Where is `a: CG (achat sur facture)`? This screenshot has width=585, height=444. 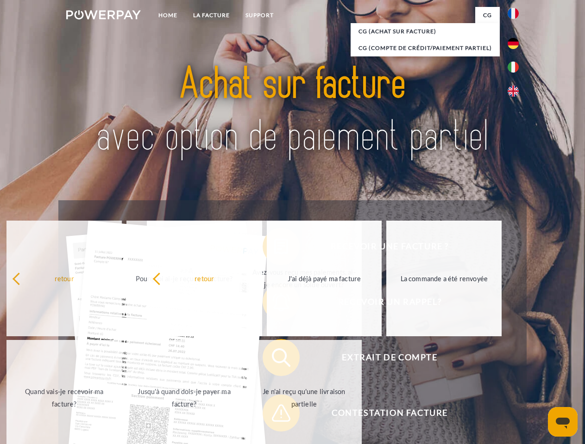
a: CG (achat sur facture) is located at coordinates (425, 31).